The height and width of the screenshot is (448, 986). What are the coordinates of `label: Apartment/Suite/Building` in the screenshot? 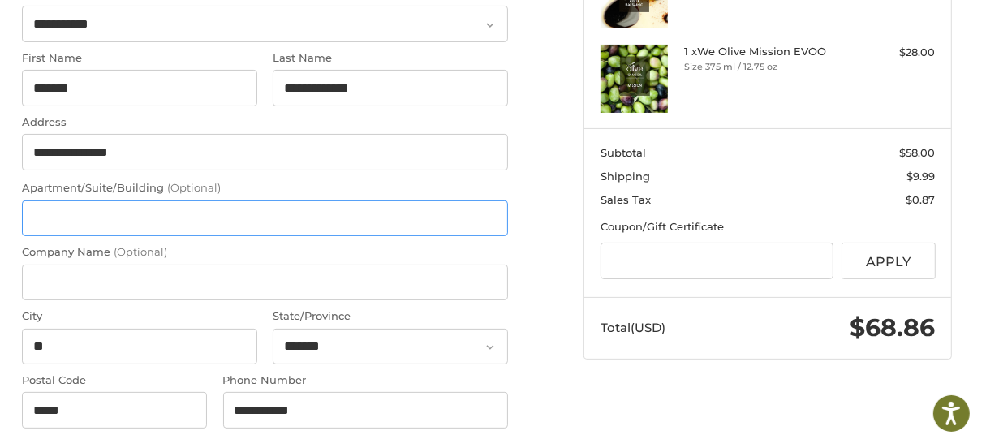 It's located at (265, 188).